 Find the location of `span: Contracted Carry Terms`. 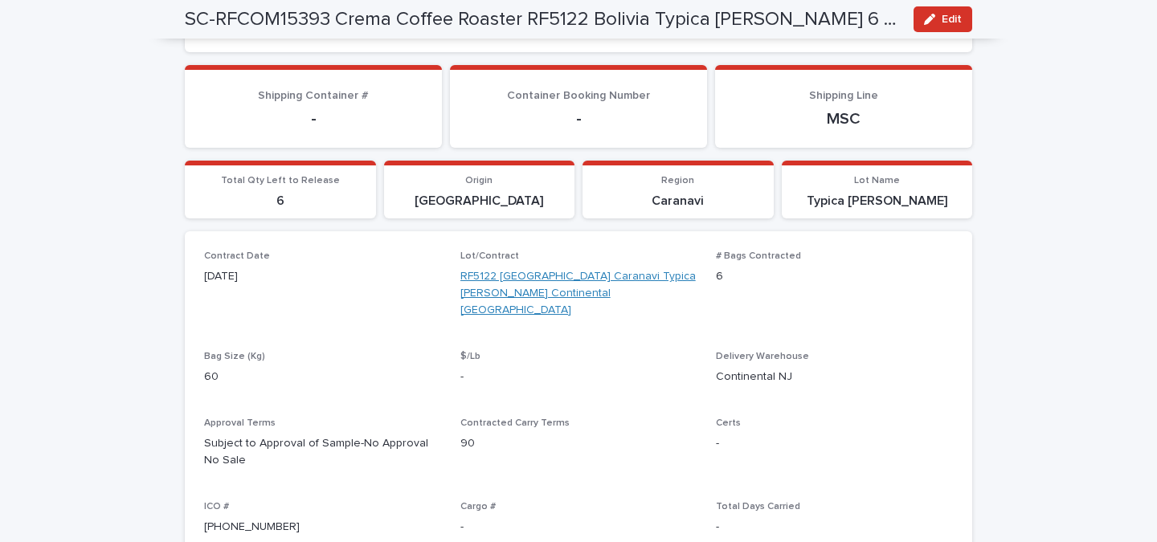

span: Contracted Carry Terms is located at coordinates (515, 423).